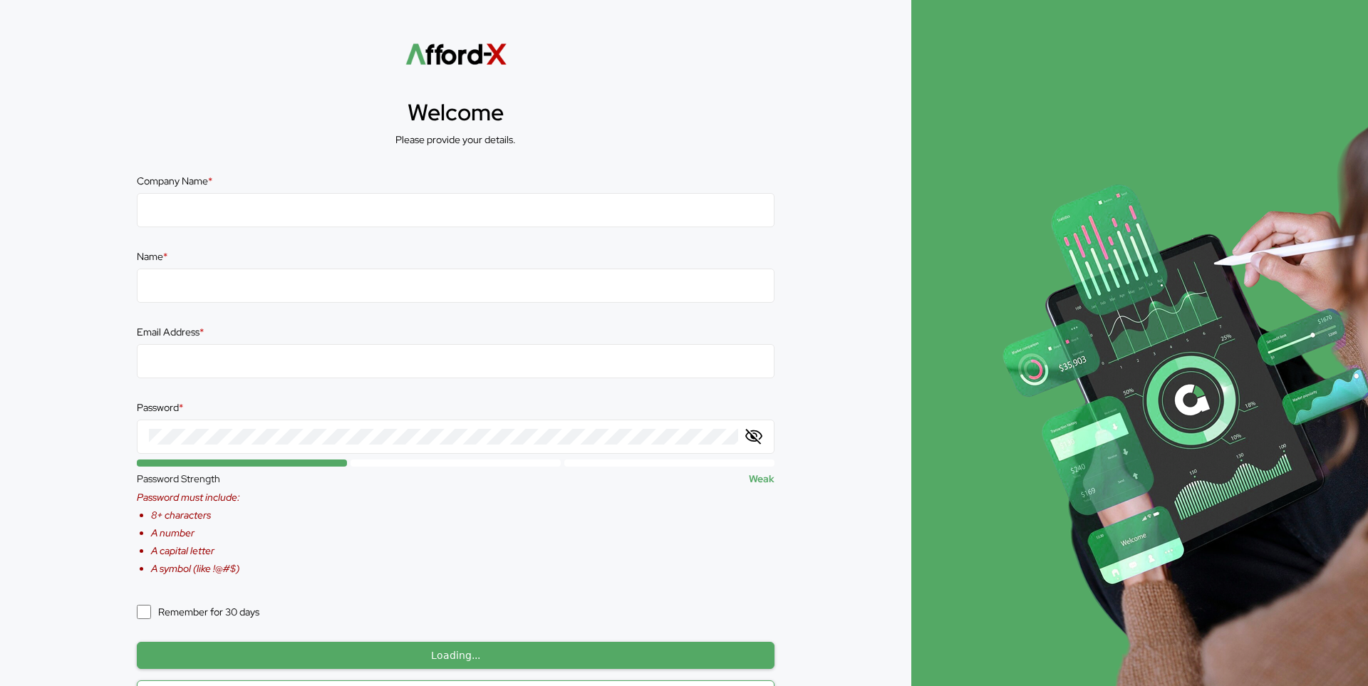  What do you see at coordinates (175, 181) in the screenshot?
I see `div: Company Name` at bounding box center [175, 181].